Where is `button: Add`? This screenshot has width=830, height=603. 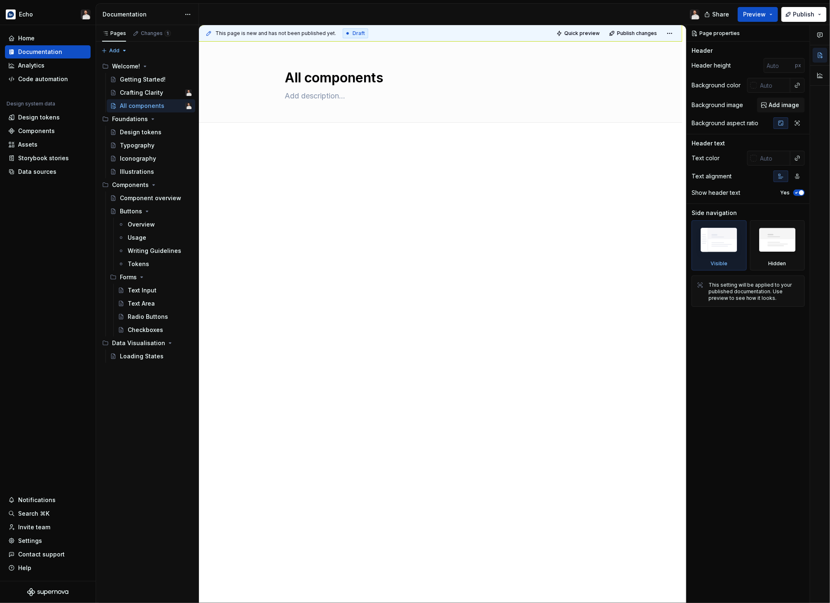 button: Add is located at coordinates (114, 51).